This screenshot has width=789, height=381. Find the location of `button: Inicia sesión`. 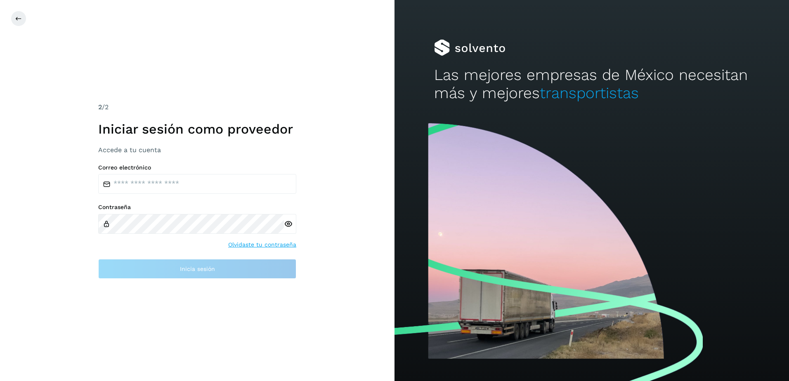

button: Inicia sesión is located at coordinates (197, 269).